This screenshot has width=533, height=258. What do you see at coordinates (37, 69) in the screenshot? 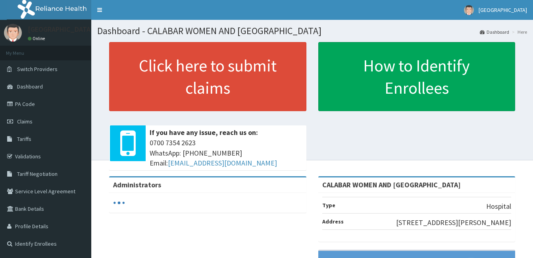
I see `span: Switch Providers` at bounding box center [37, 69].